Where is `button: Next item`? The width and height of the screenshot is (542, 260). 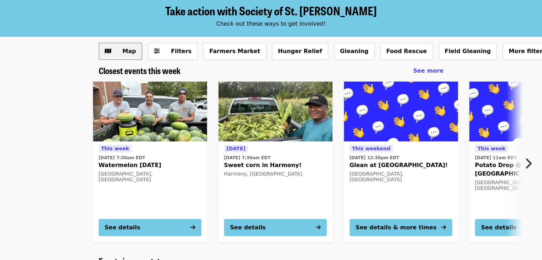 button: Next item is located at coordinates (530, 164).